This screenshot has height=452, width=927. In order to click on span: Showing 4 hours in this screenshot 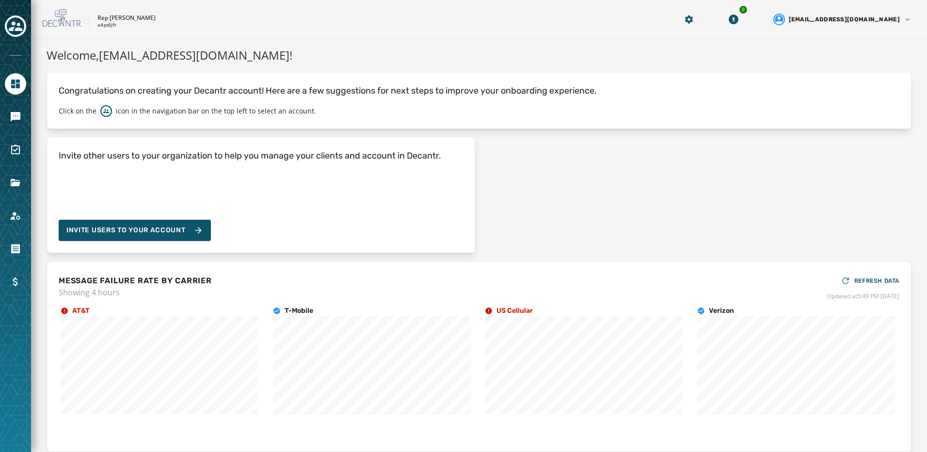, I will do `click(135, 292)`.